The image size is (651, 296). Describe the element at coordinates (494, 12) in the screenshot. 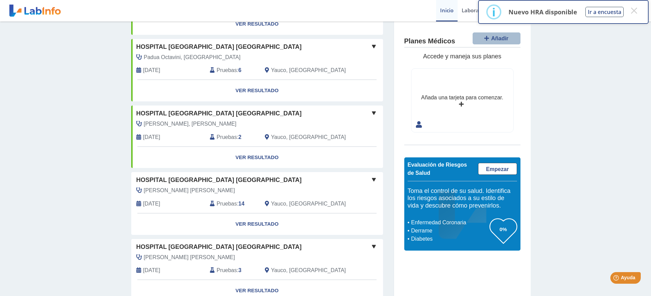

I see `div: i` at that location.